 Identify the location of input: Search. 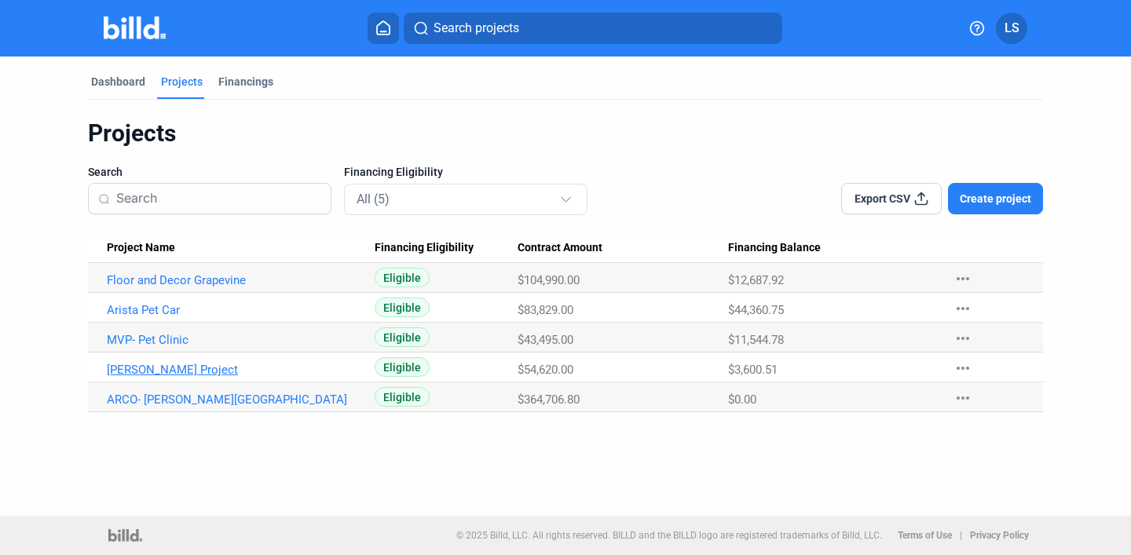
(218, 199).